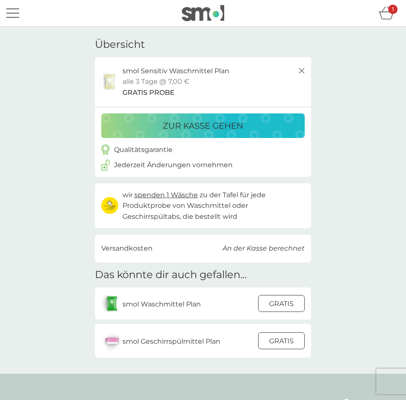 This screenshot has width=406, height=400. I want to click on p: smol Geschirrspülmittel Plan, so click(171, 342).